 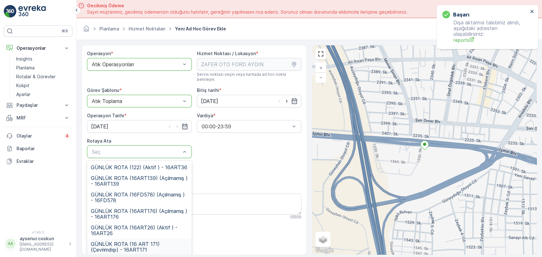 What do you see at coordinates (249, 77) in the screenshot?
I see `span: Servis noktası seçin veya haritada ad hoc nokta belirleyin.` at bounding box center [249, 77].